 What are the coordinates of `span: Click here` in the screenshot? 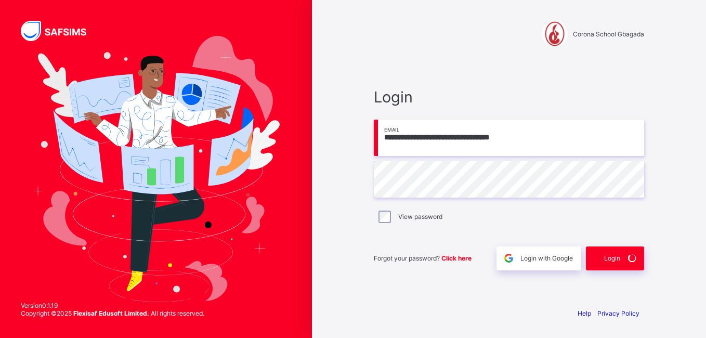 It's located at (457, 258).